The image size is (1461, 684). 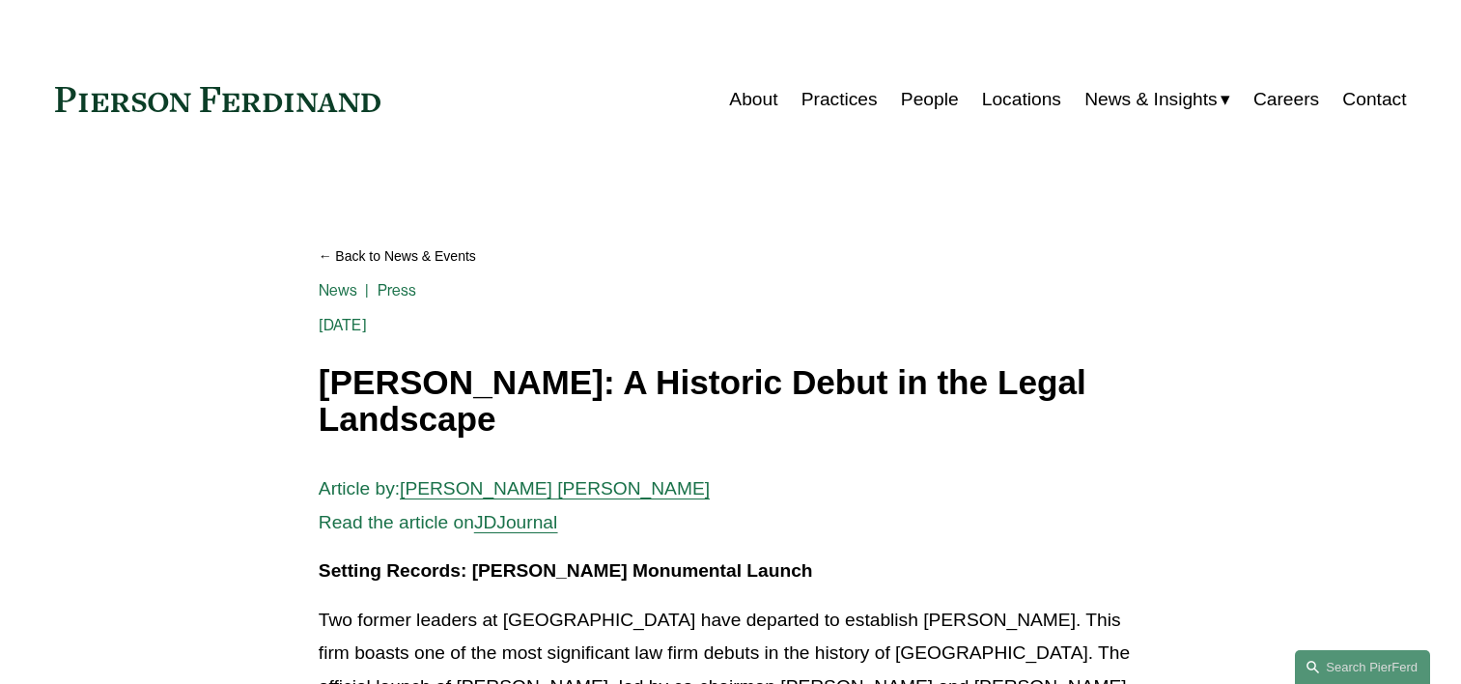 I want to click on a: Press, so click(x=397, y=290).